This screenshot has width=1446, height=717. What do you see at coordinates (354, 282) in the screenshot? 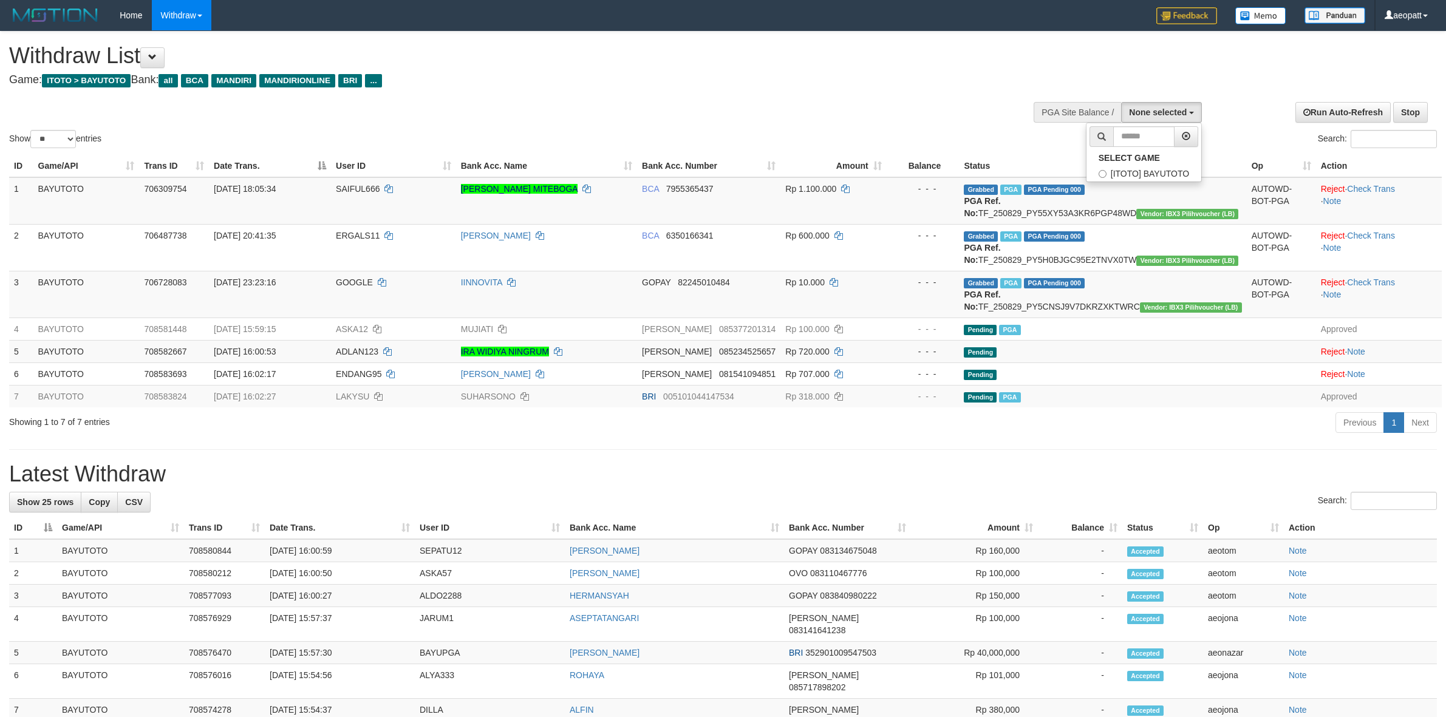
I see `span: GOOGLE` at bounding box center [354, 282].